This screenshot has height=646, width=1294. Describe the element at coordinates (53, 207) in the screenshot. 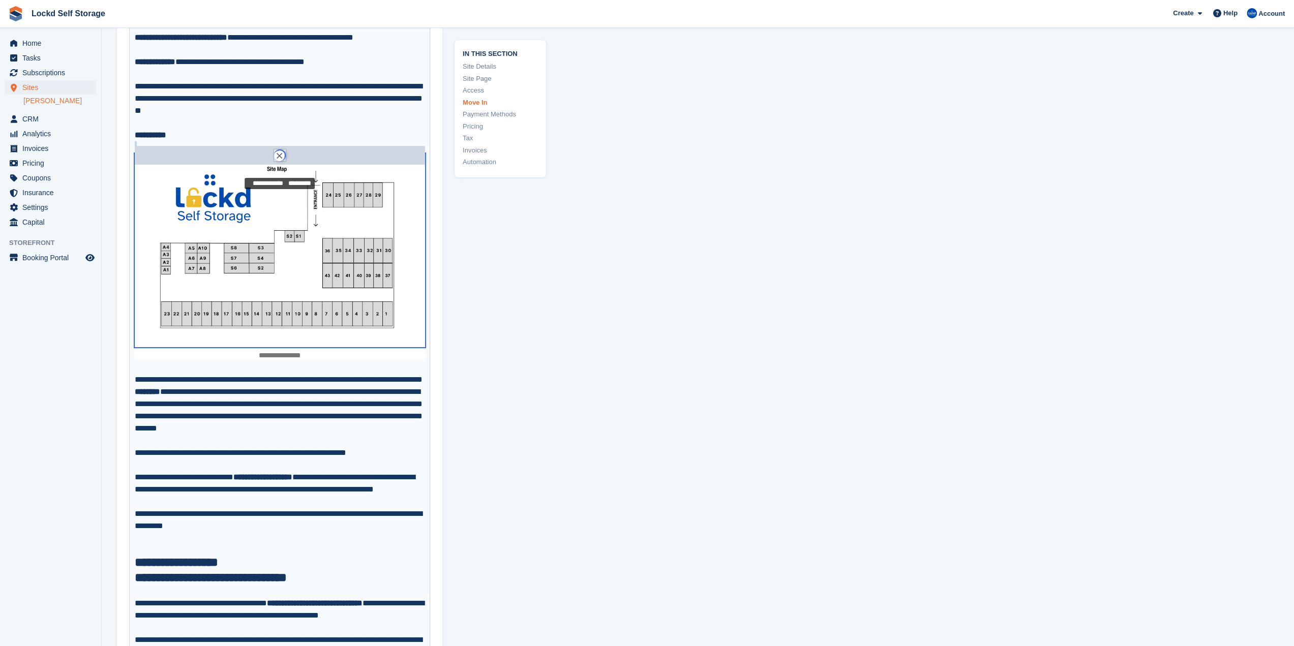

I see `span: Settings` at that location.